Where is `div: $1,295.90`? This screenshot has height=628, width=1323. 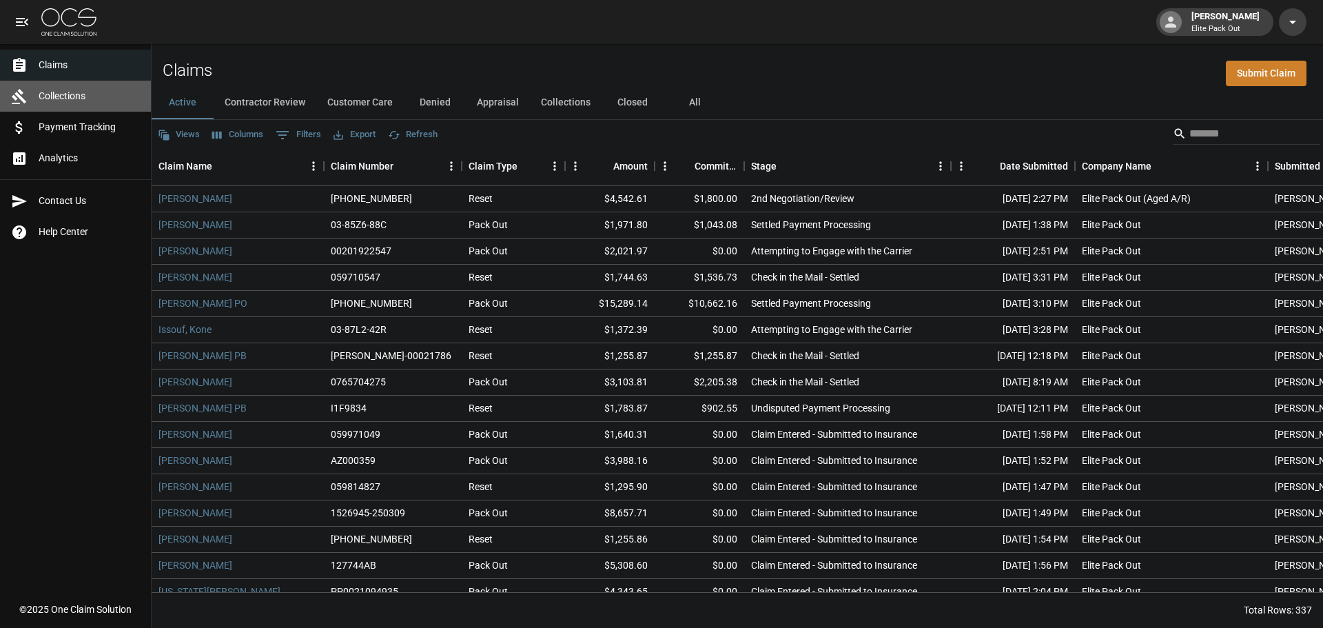
div: $1,295.90 is located at coordinates (610, 487).